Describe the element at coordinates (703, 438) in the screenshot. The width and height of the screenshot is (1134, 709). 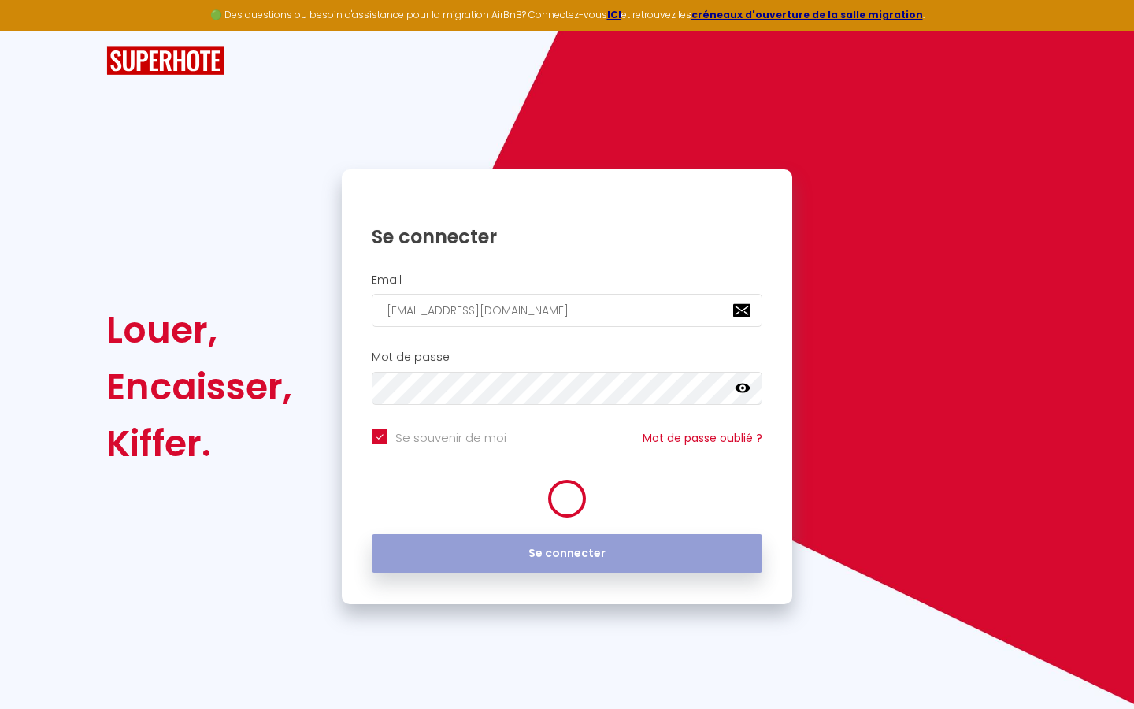
I see `a: Mot de passe oublié ?` at that location.